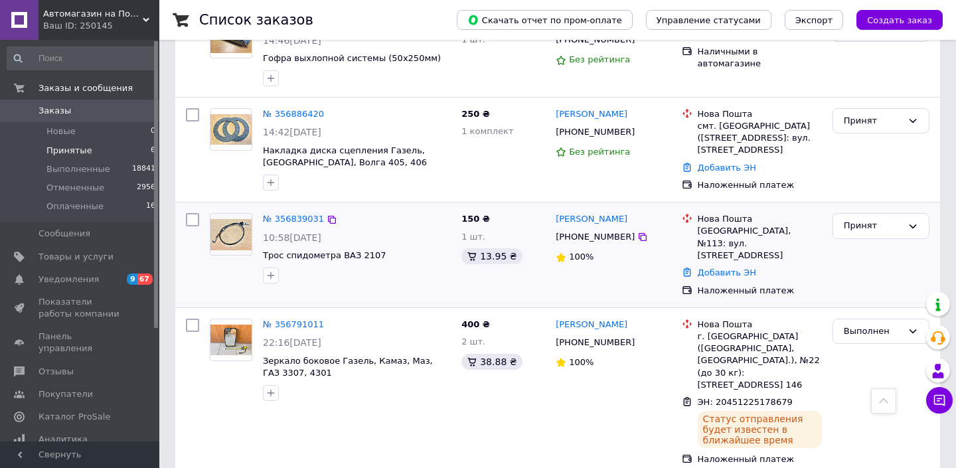  Describe the element at coordinates (475, 218) in the screenshot. I see `span: 150 ₴` at that location.